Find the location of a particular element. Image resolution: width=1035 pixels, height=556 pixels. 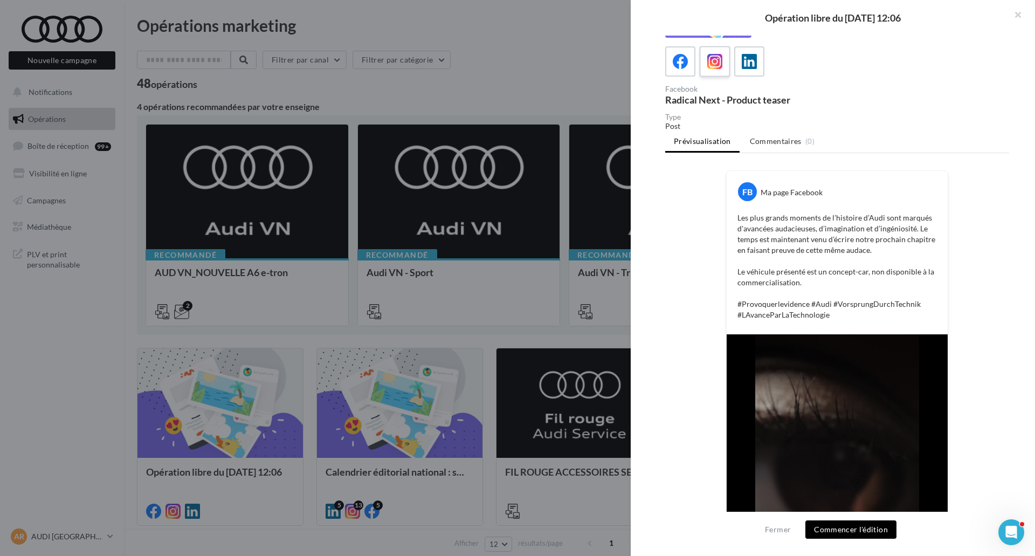

button: Commencer l'édition is located at coordinates (850, 529).